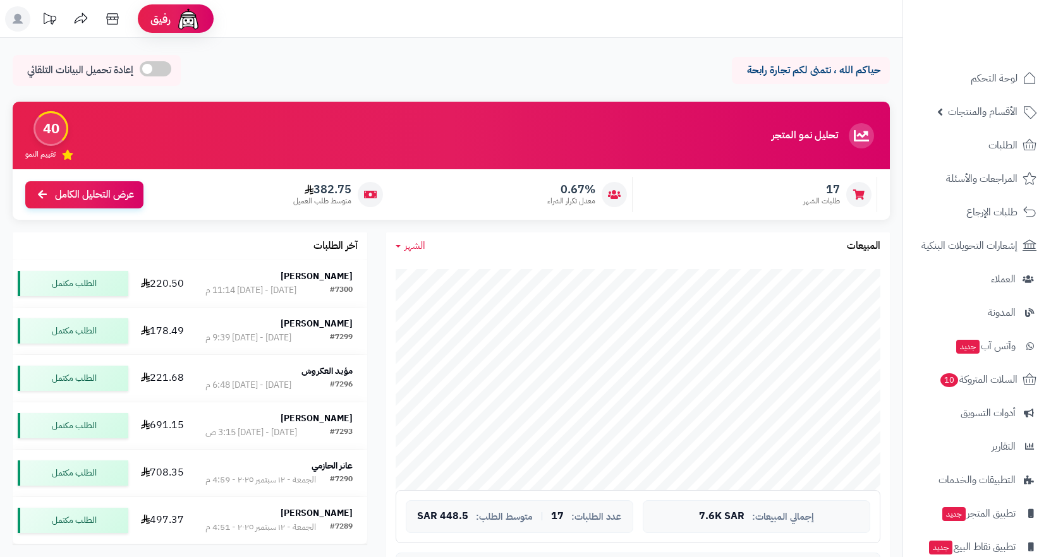 The height and width of the screenshot is (557, 1051). Describe the element at coordinates (322, 201) in the screenshot. I see `span: متوسط طلب العميل` at that location.